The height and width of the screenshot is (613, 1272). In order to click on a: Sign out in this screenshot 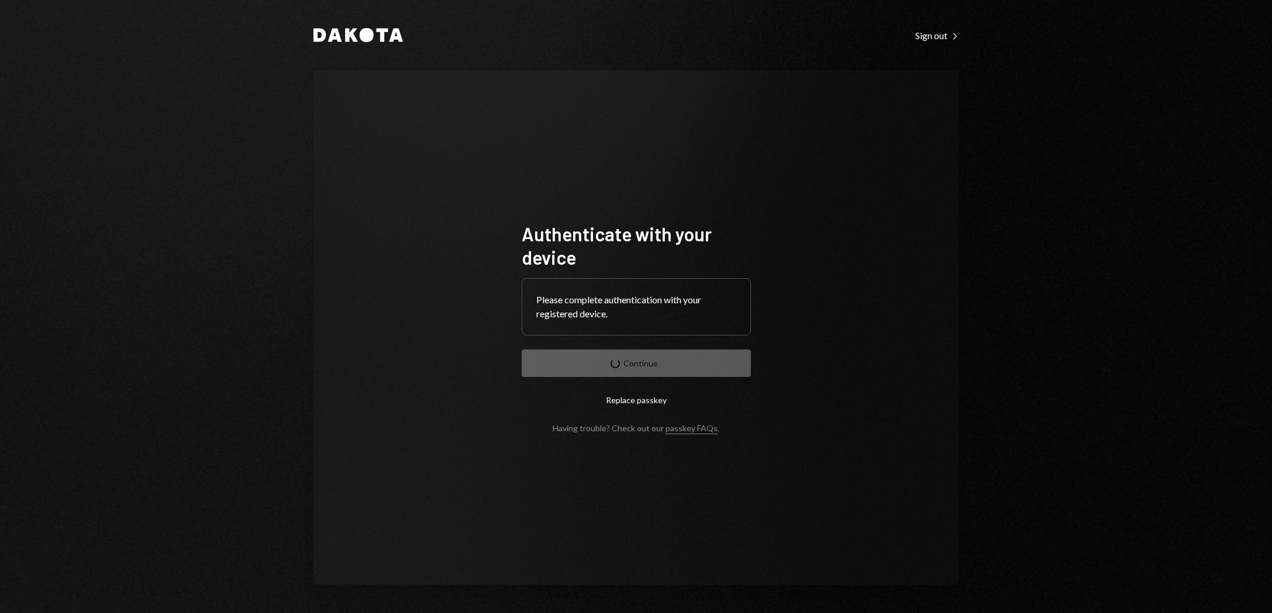, I will do `click(937, 35)`.